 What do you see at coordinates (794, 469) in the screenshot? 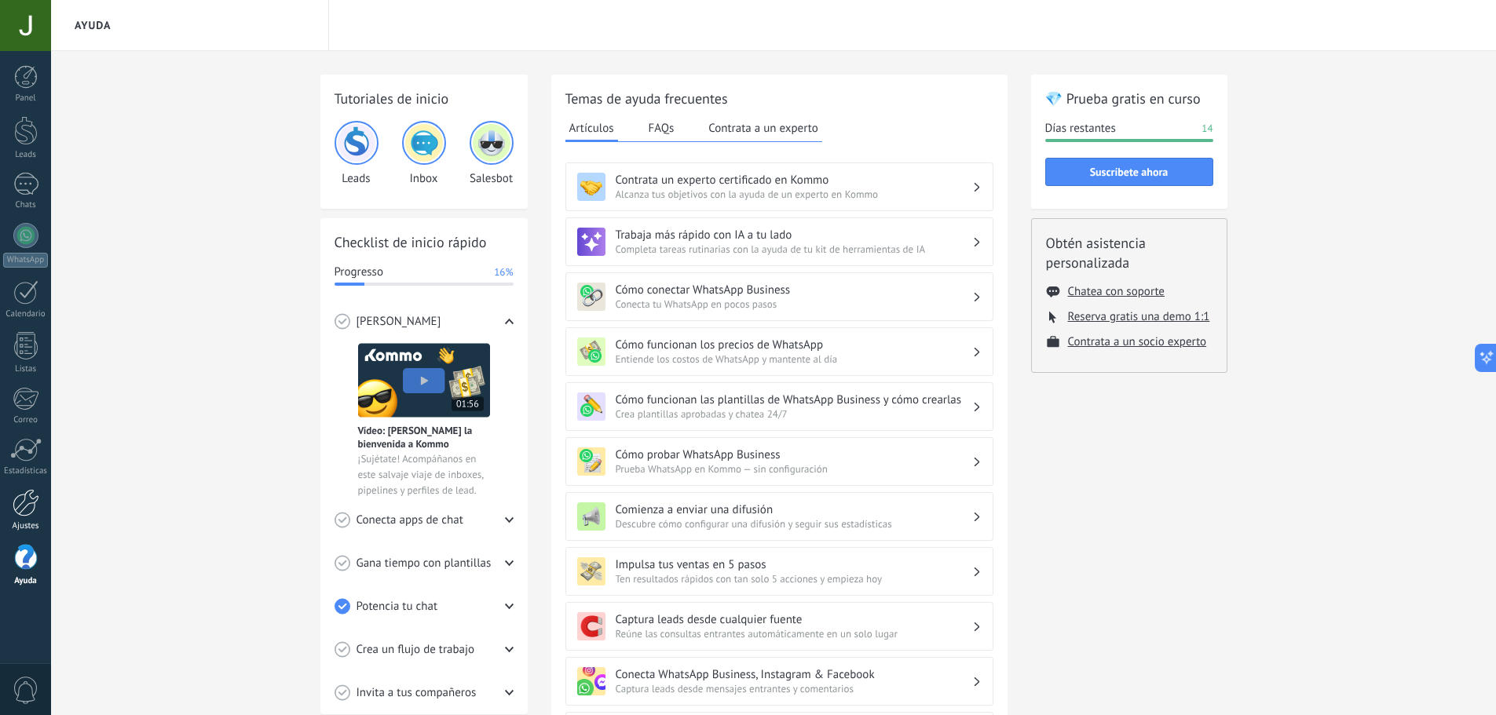
I see `span: Prueba WhatsApp en Kommo — sin configuración` at bounding box center [794, 469].